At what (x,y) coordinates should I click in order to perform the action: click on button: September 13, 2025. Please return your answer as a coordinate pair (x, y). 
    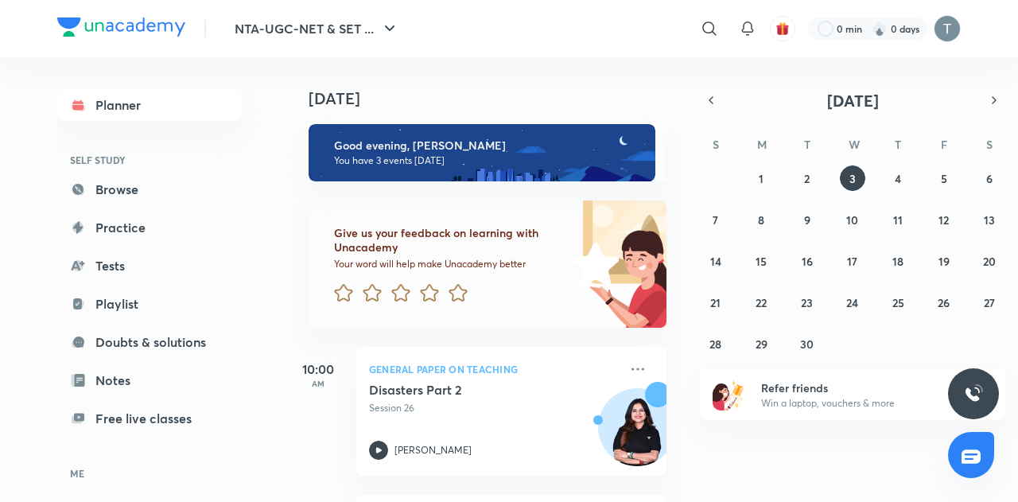
    Looking at the image, I should click on (989, 219).